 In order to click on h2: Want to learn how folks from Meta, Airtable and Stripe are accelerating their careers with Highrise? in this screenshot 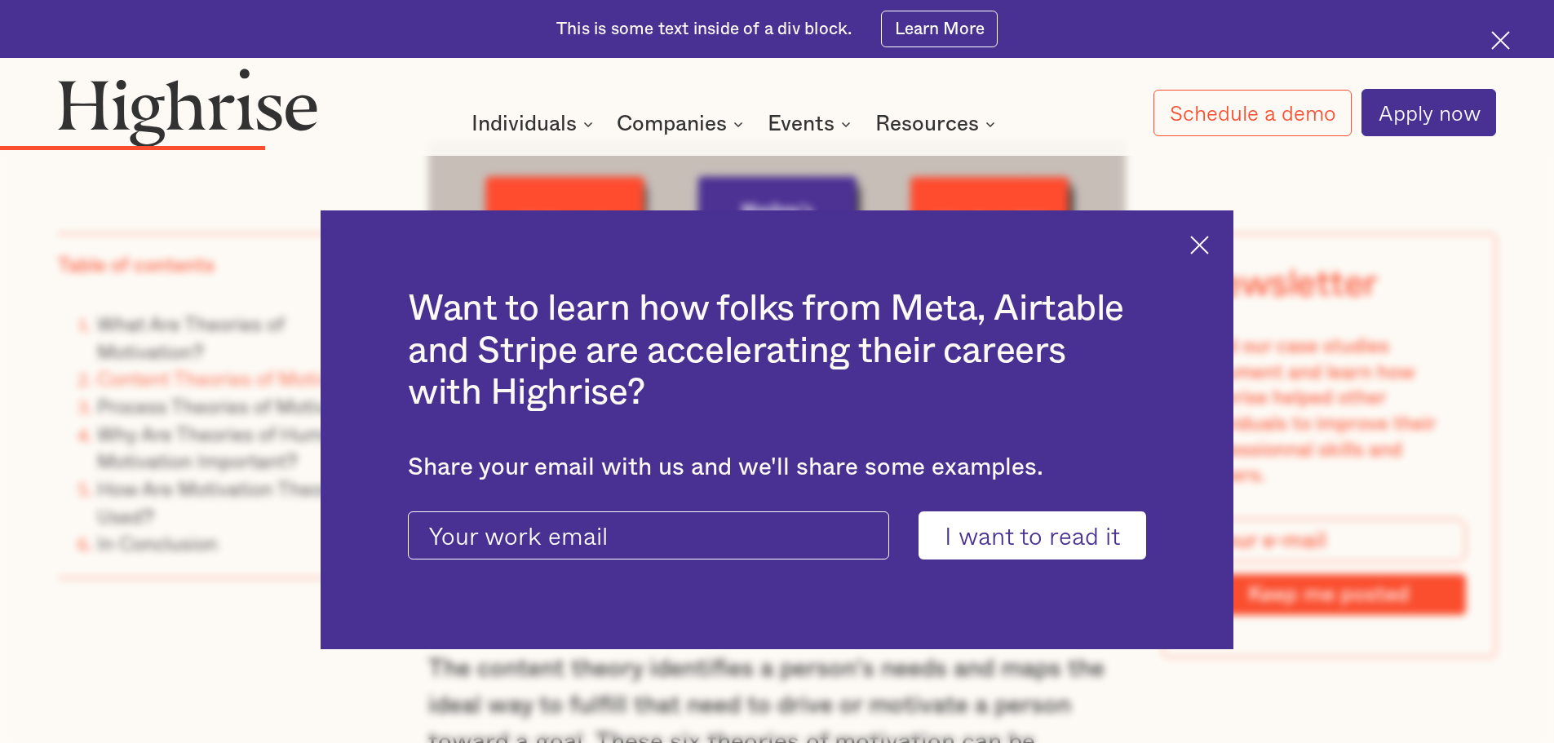, I will do `click(776, 351)`.